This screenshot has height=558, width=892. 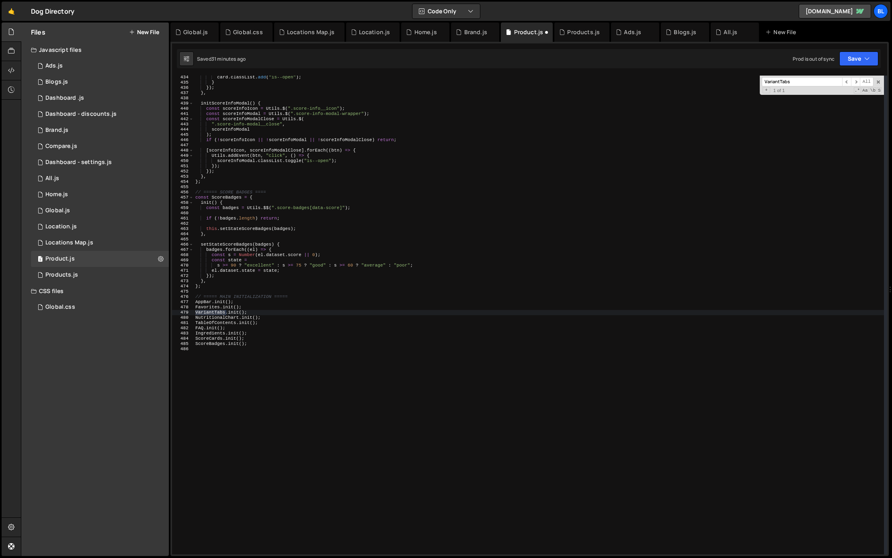 What do you see at coordinates (38, 32) in the screenshot?
I see `h2: Files` at bounding box center [38, 32].